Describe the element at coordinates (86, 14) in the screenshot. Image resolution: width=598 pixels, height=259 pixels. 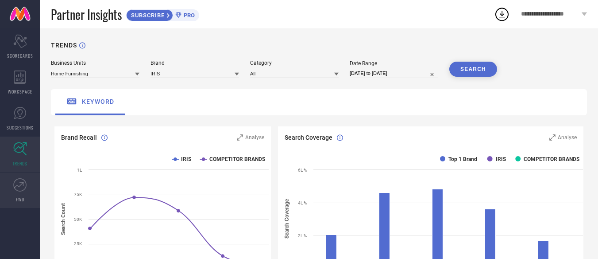
I see `span: Partner Insights` at that location.